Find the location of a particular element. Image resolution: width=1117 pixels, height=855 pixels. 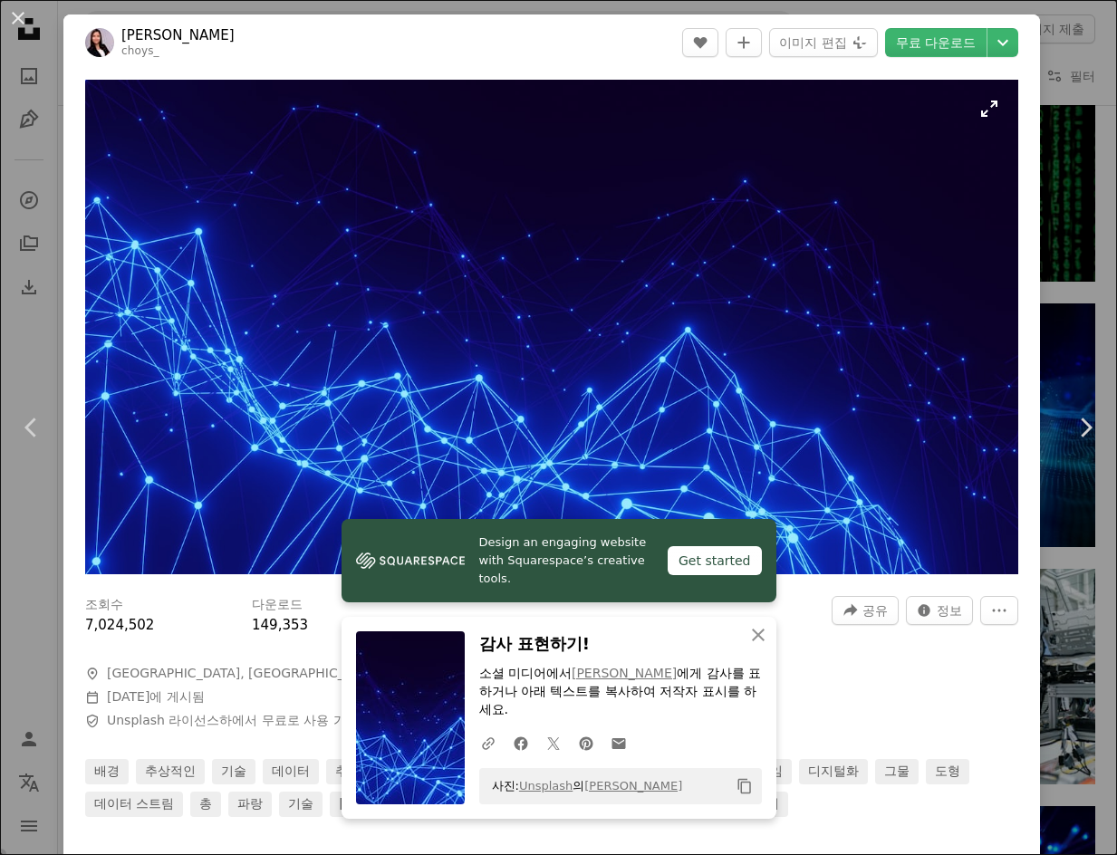

a: choys_ is located at coordinates (140, 51).